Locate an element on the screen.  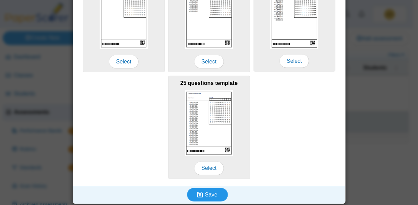
button: Save is located at coordinates (208, 195).